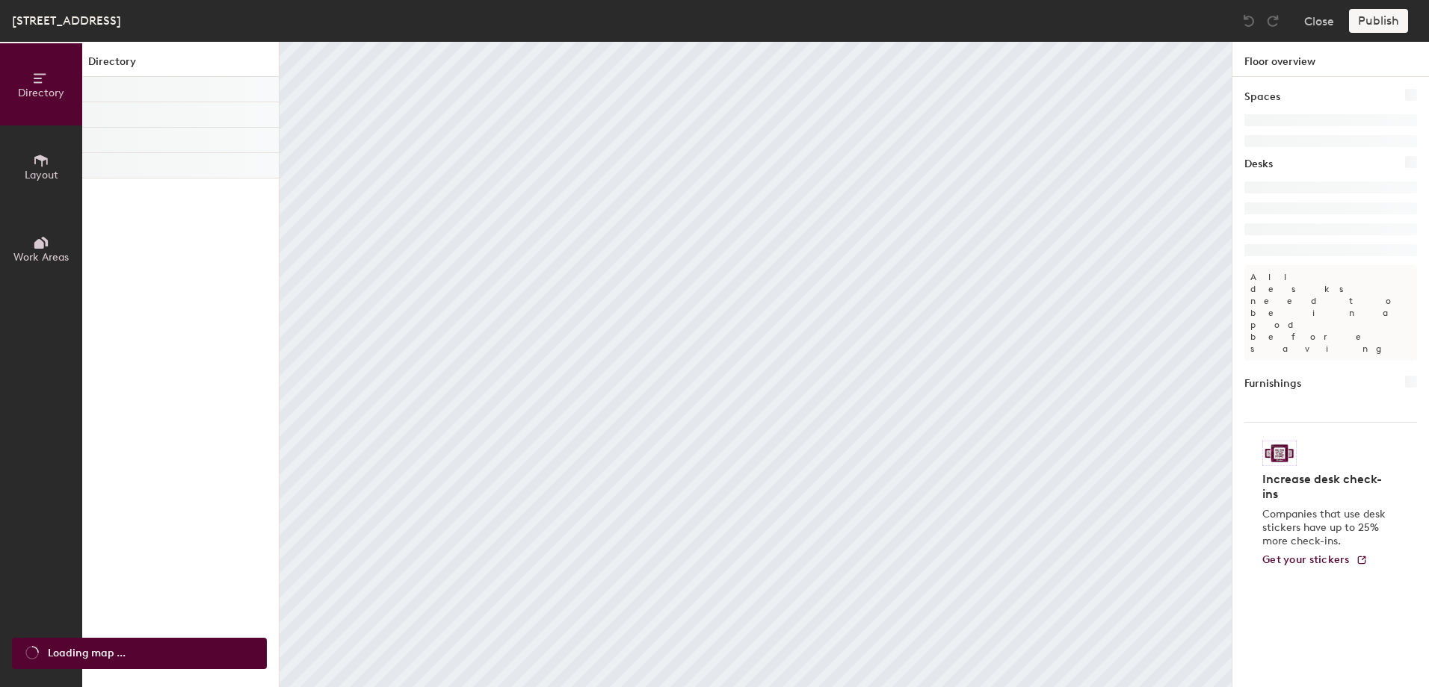  I want to click on span: Layout, so click(41, 175).